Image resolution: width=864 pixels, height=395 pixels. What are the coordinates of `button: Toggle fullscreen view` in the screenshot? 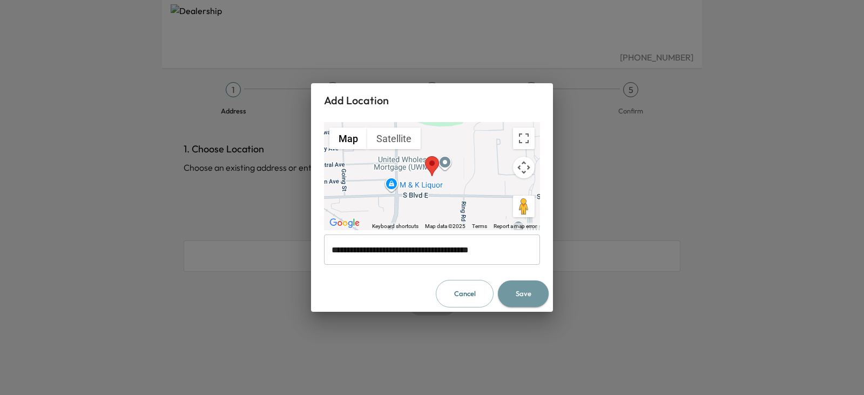 It's located at (524, 138).